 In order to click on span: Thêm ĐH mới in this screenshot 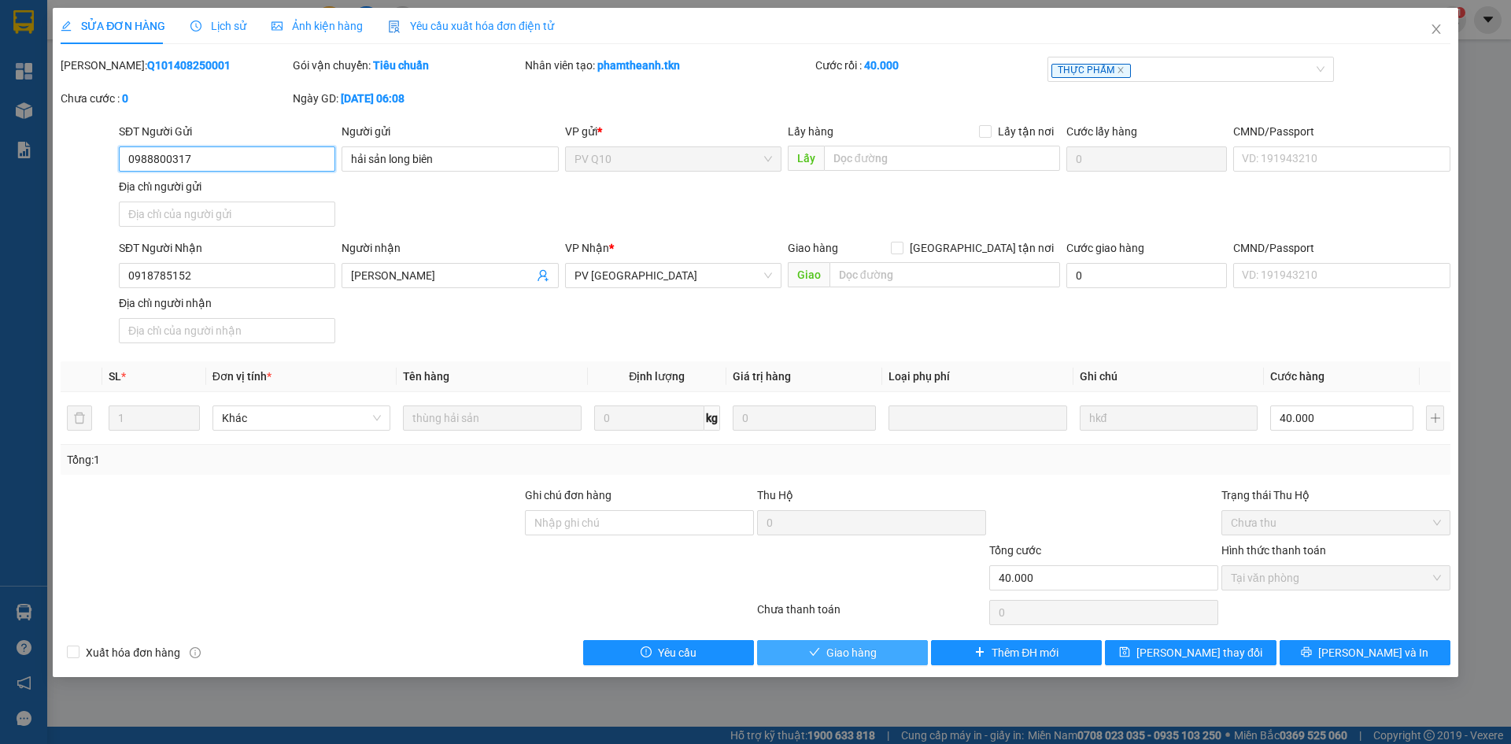, I will do `click(1024, 652)`.